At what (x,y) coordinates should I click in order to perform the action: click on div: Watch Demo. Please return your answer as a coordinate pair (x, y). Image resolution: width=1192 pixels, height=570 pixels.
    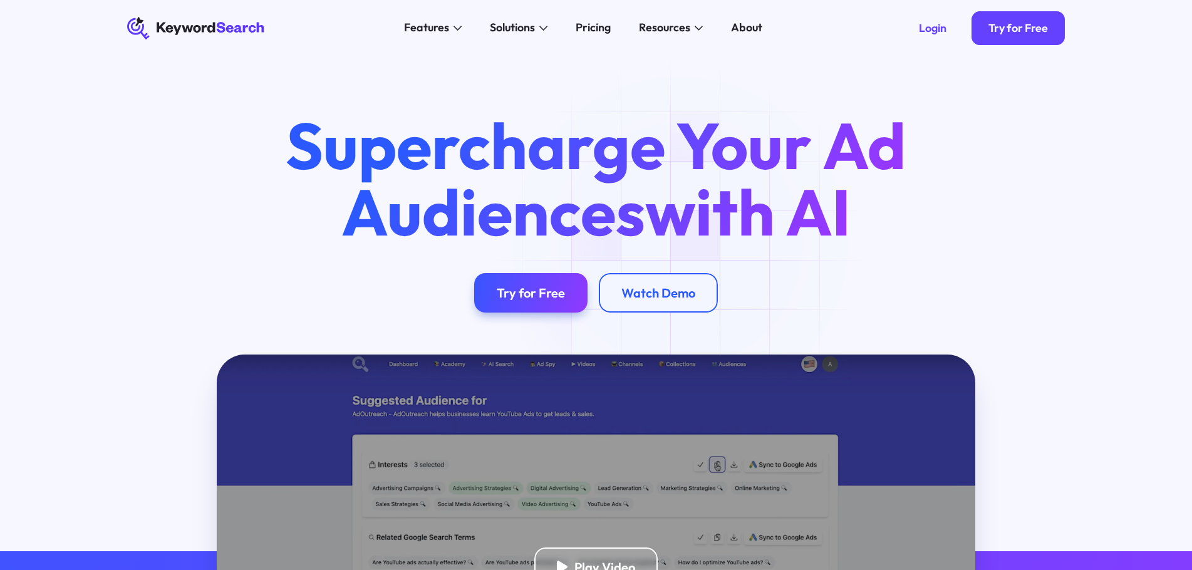
    Looking at the image, I should click on (658, 292).